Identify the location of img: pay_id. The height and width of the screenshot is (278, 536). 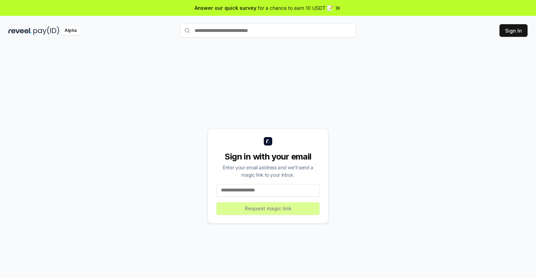
(46, 31).